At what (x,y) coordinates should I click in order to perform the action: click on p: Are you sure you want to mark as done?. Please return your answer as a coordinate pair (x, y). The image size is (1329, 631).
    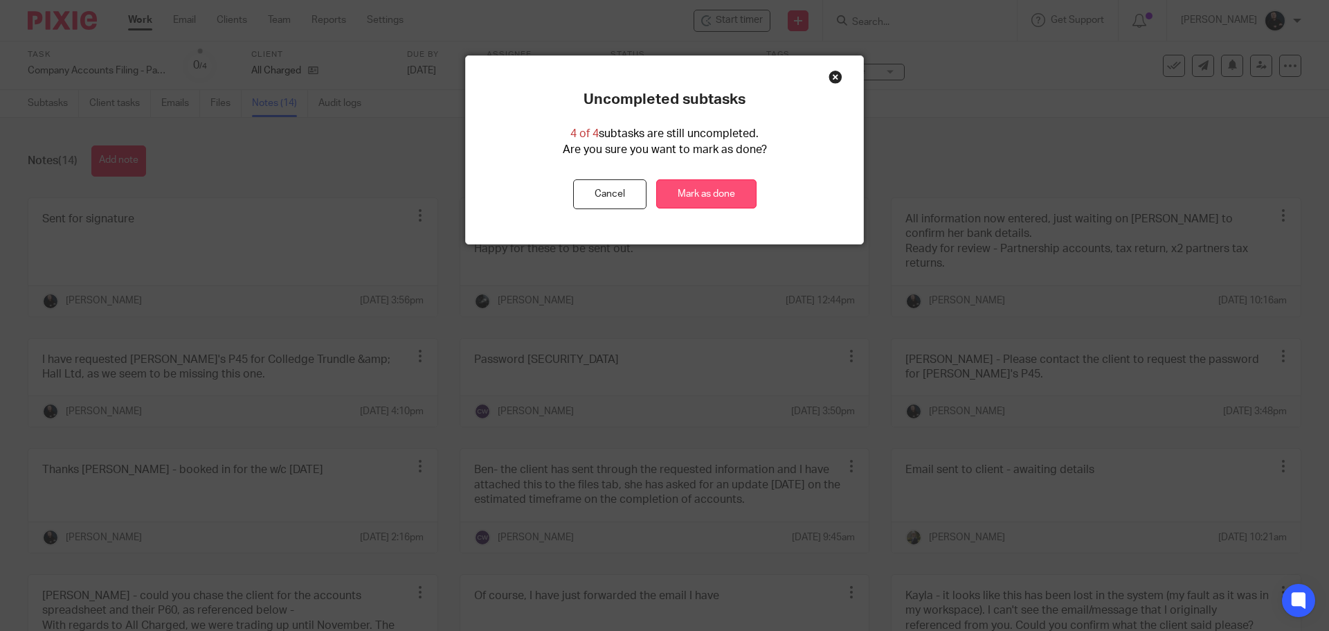
    Looking at the image, I should click on (665, 150).